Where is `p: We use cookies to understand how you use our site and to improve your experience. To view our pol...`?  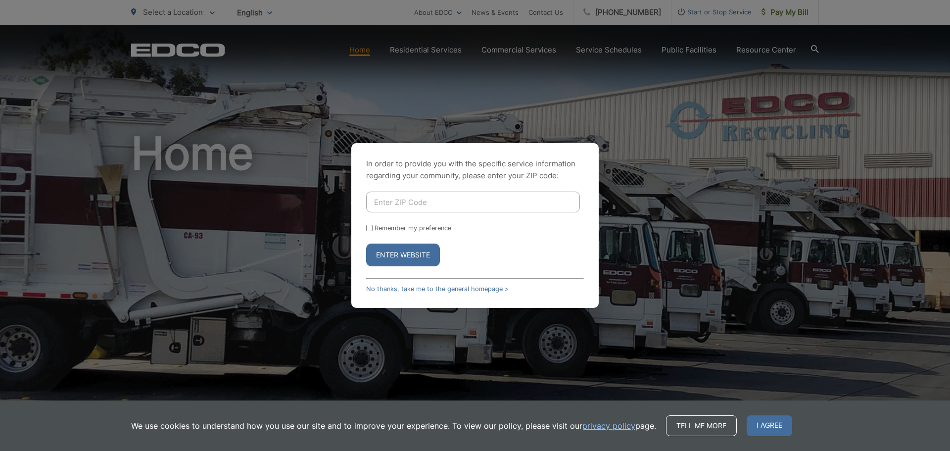 p: We use cookies to understand how you use our site and to improve your experience. To view our pol... is located at coordinates (393, 426).